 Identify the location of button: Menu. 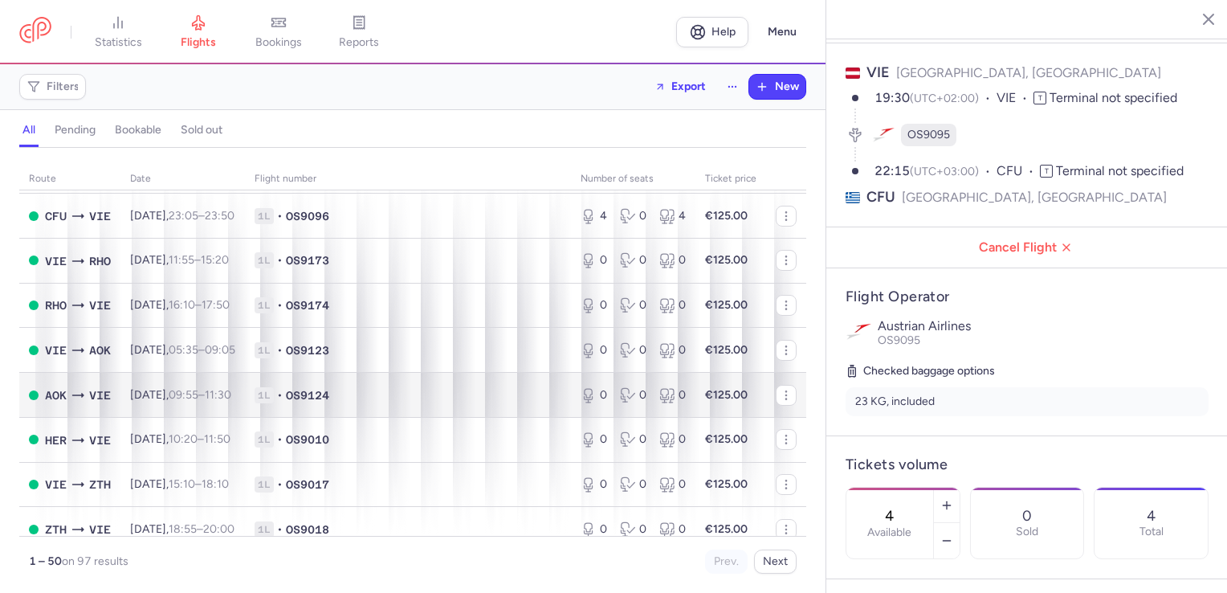
(782, 32).